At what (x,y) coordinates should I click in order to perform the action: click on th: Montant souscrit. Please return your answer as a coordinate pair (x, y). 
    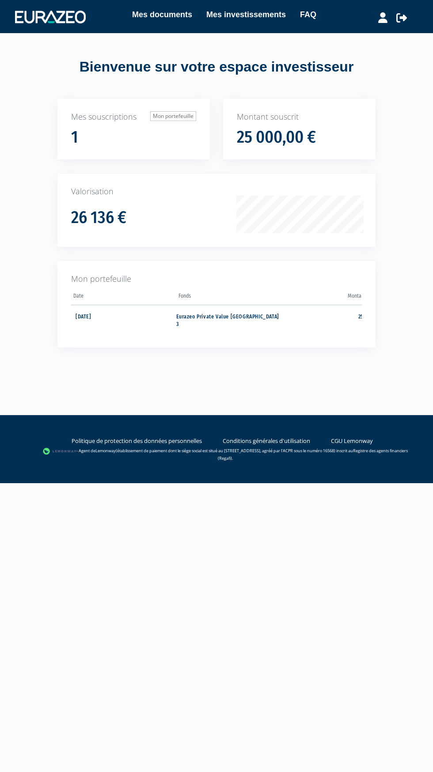
    Looking at the image, I should click on (334, 298).